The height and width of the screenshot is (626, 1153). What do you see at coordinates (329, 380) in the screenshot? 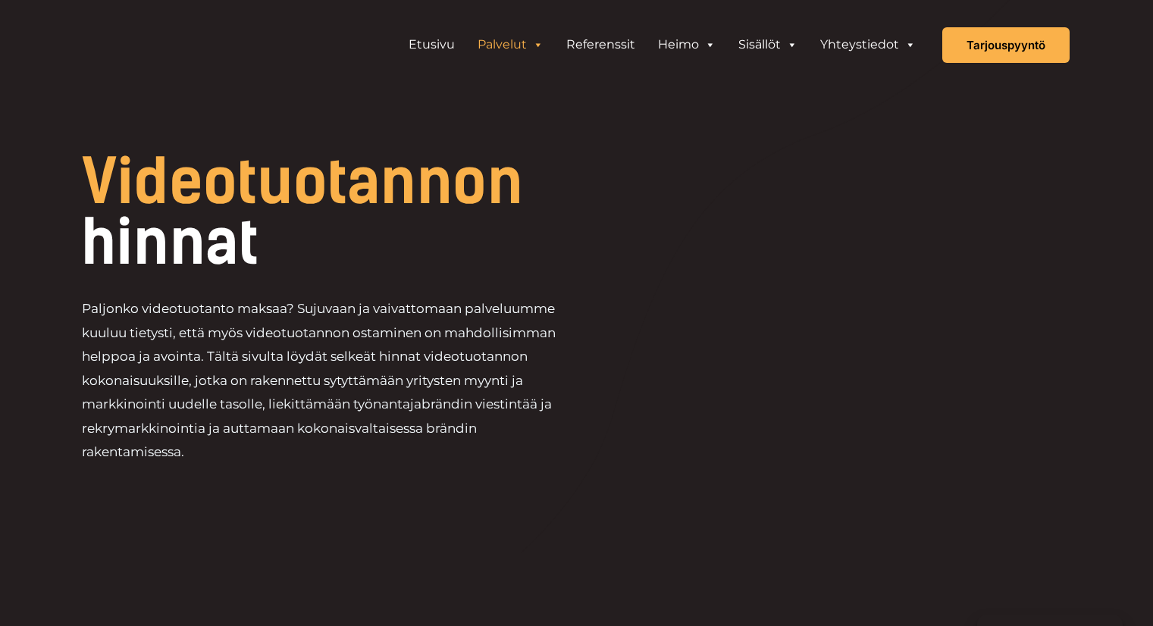
I see `p: Paljonko videotuotanto maksaa? Sujuvaan ja vaivattomaan palveluumme kuuluu tietysti, että myös vi...` at bounding box center [329, 380].